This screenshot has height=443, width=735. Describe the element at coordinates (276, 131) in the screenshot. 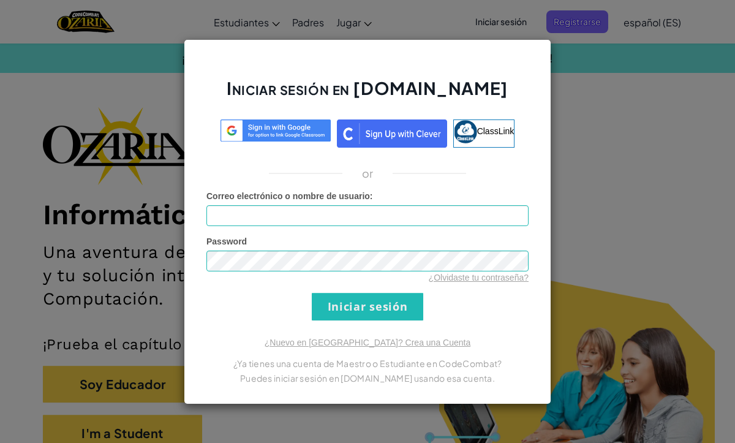

I see `img: log-in-google-sso.svg` at that location.